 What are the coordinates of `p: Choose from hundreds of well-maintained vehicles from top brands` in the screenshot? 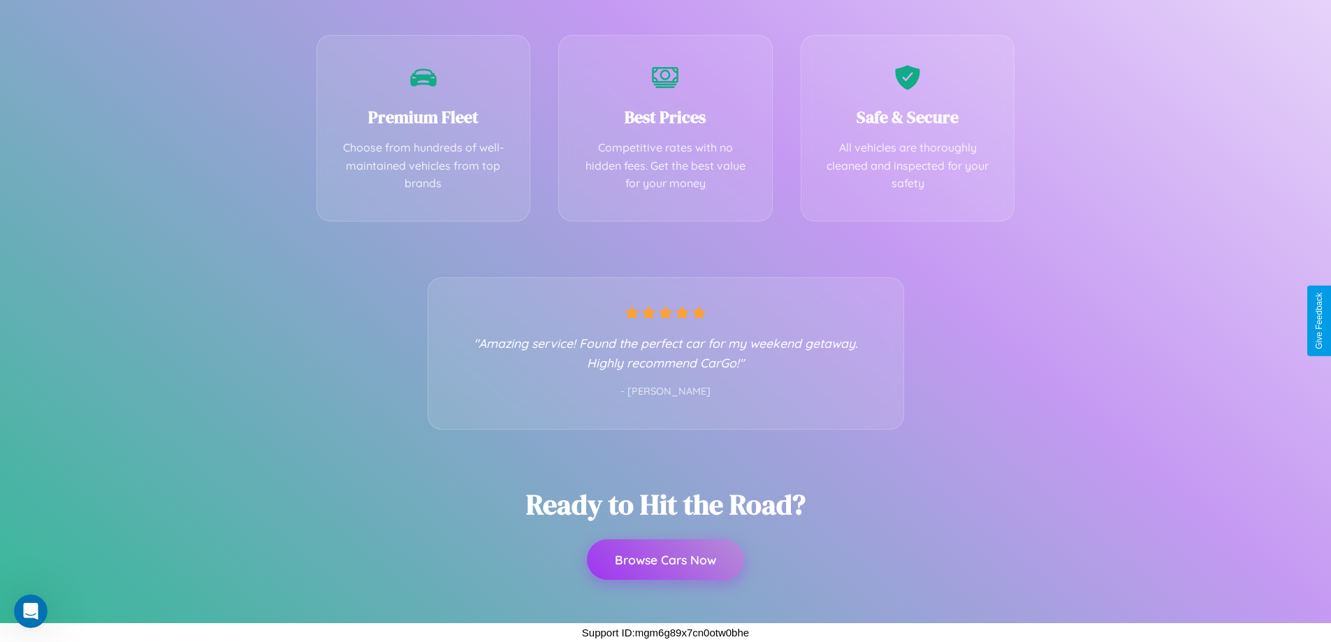 It's located at (423, 166).